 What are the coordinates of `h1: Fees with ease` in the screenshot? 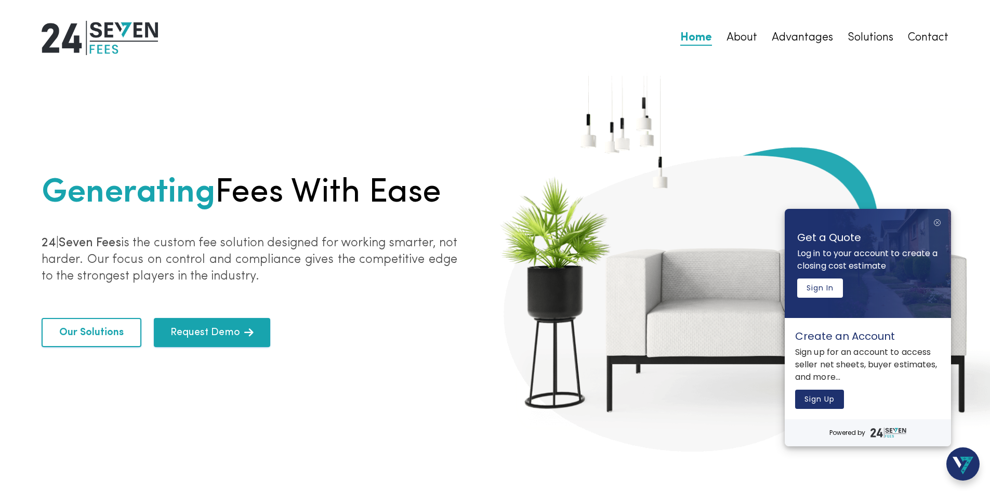 It's located at (250, 193).